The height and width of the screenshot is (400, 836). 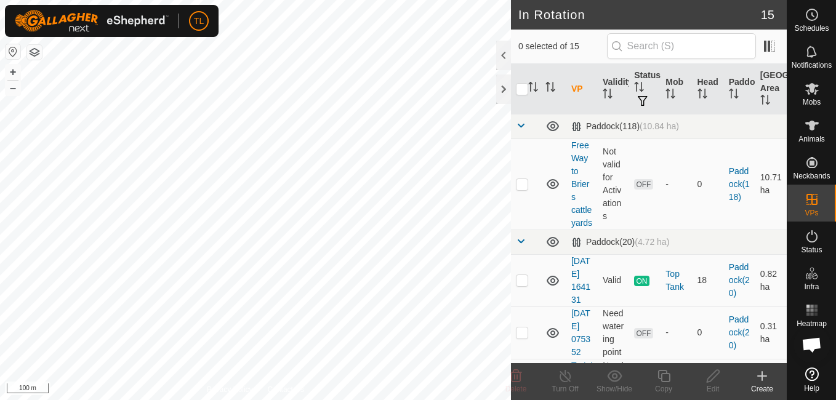 What do you see at coordinates (625, 126) in the screenshot?
I see `div: Paddock(118)` at bounding box center [625, 126].